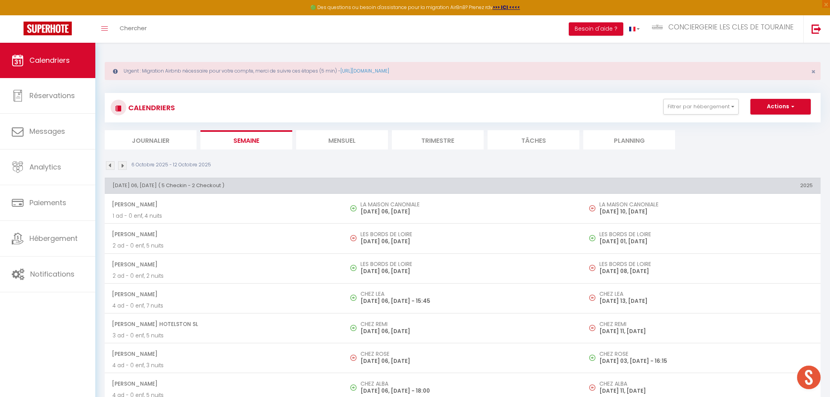 The width and height of the screenshot is (830, 397). I want to click on li: Trimestre, so click(438, 140).